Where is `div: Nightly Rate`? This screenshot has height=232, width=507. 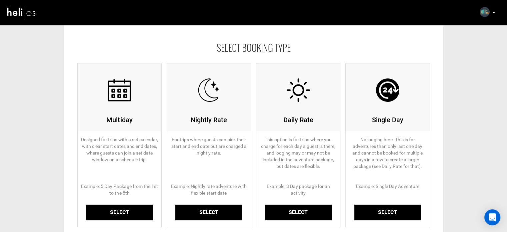 div: Nightly Rate is located at coordinates (209, 120).